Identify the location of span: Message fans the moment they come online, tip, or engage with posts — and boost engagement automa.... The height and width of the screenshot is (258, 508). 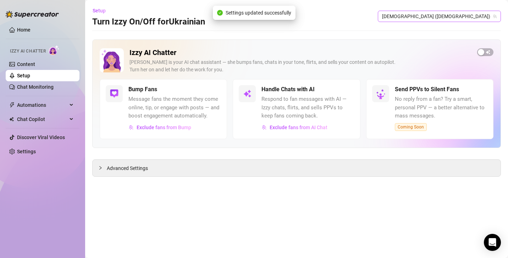
(174, 107).